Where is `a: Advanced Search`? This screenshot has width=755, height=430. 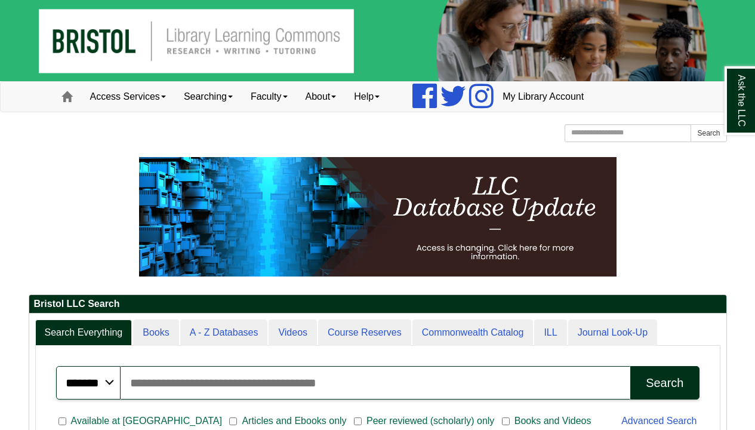
a: Advanced Search is located at coordinates (659, 420).